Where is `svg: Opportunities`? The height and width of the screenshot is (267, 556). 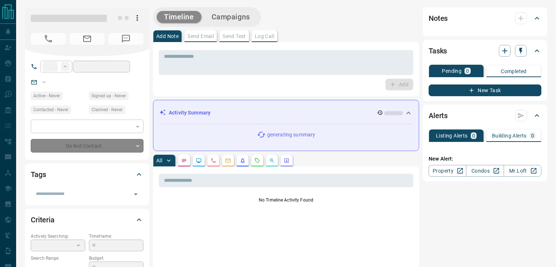 svg: Opportunities is located at coordinates (272, 161).